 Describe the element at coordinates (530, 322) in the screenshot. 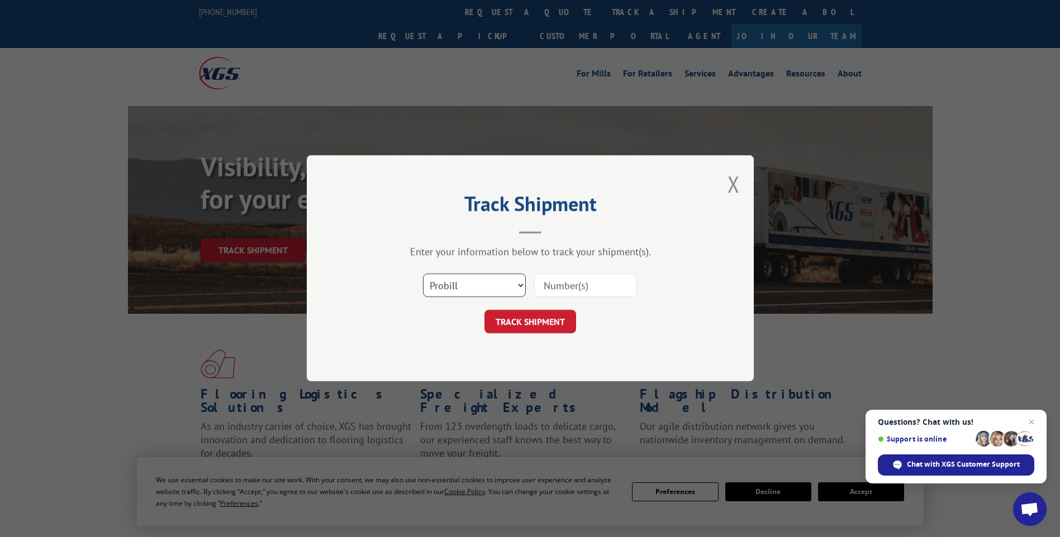

I see `button: TRACK SHIPMENT` at that location.